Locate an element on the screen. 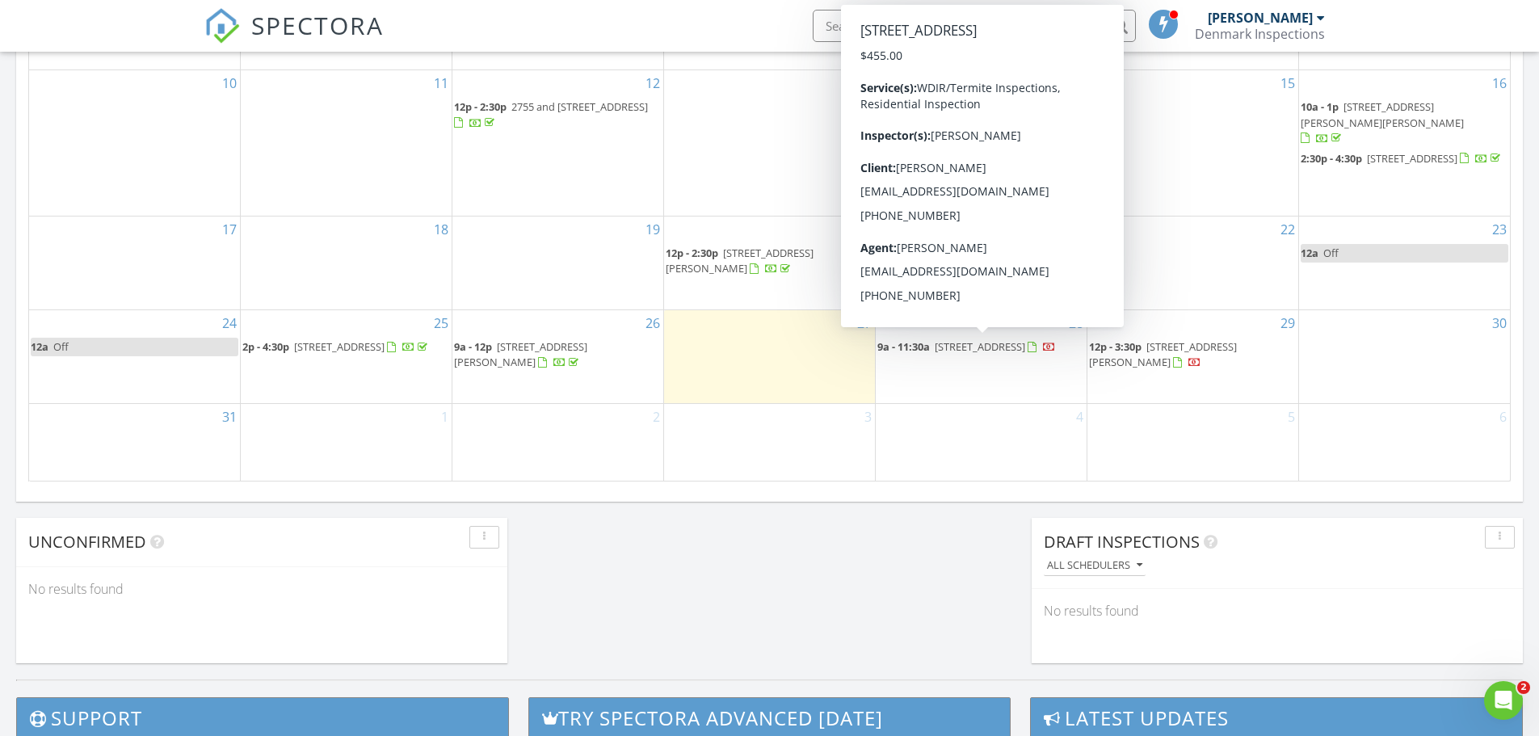 The height and width of the screenshot is (736, 1539). td: Go to August 18, 2025 is located at coordinates (347, 263).